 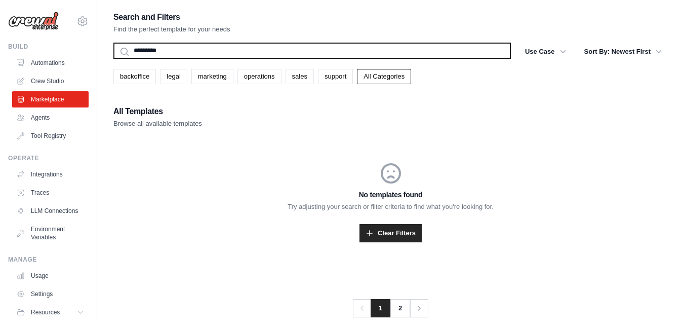 What do you see at coordinates (50, 81) in the screenshot?
I see `a: Crew Studio` at bounding box center [50, 81].